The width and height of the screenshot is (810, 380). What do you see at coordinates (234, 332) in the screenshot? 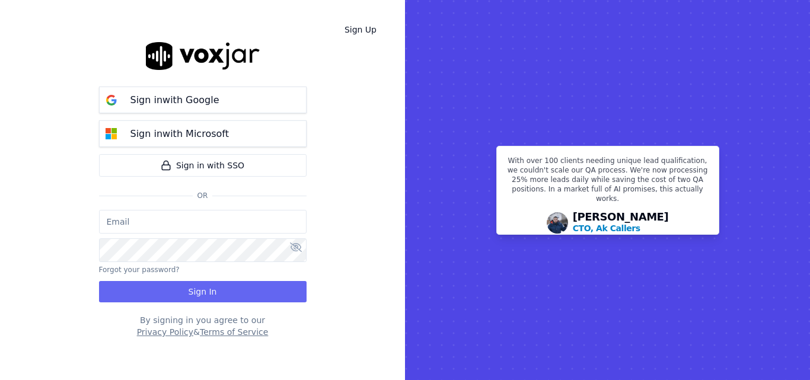
I see `button: Terms of Service` at bounding box center [234, 332].